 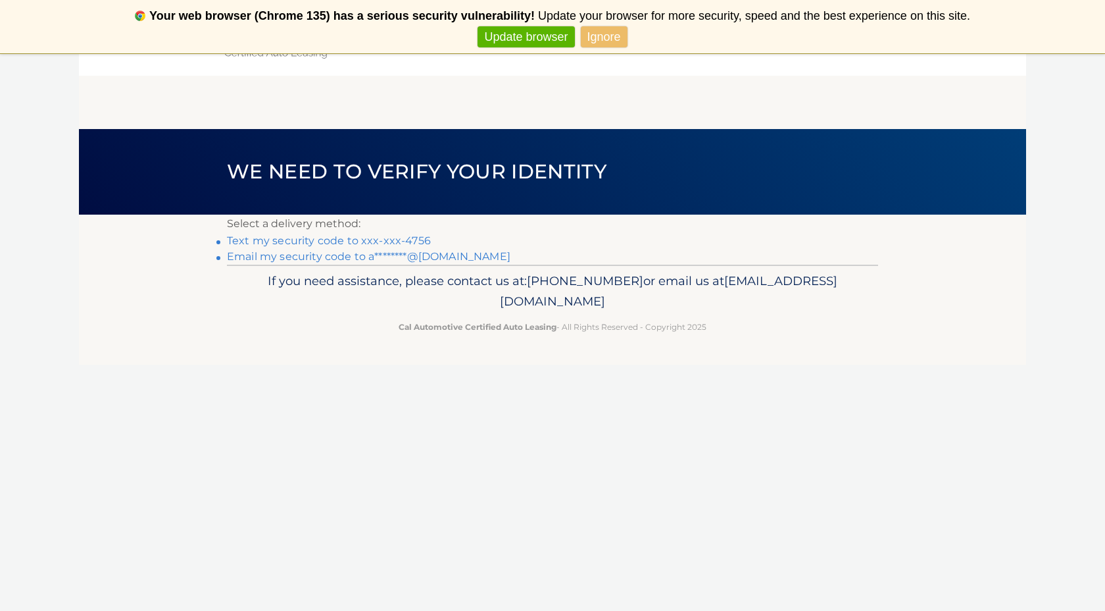 I want to click on p: - All Rights Reserved - Copyright 2025, so click(x=553, y=326).